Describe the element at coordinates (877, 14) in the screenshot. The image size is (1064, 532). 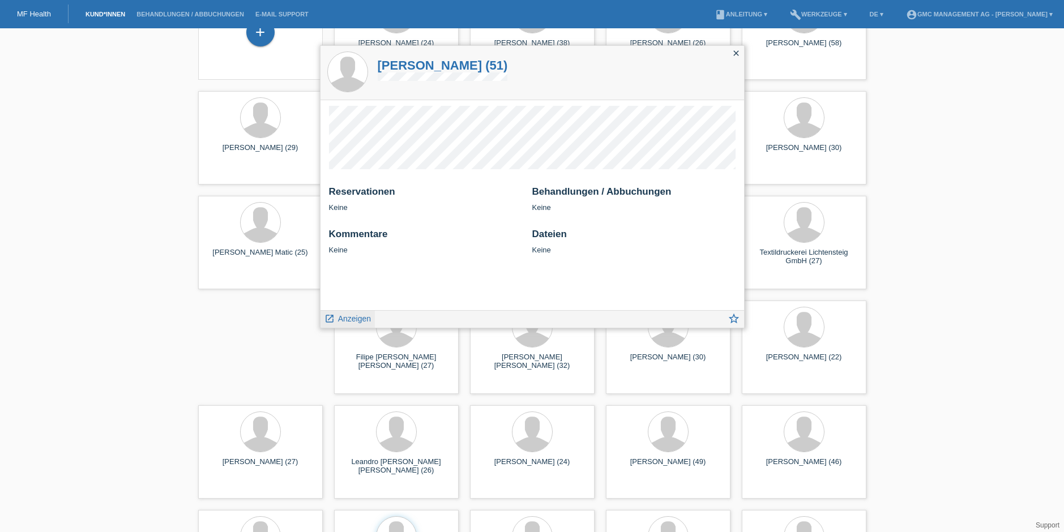
I see `a: DE ▾` at that location.